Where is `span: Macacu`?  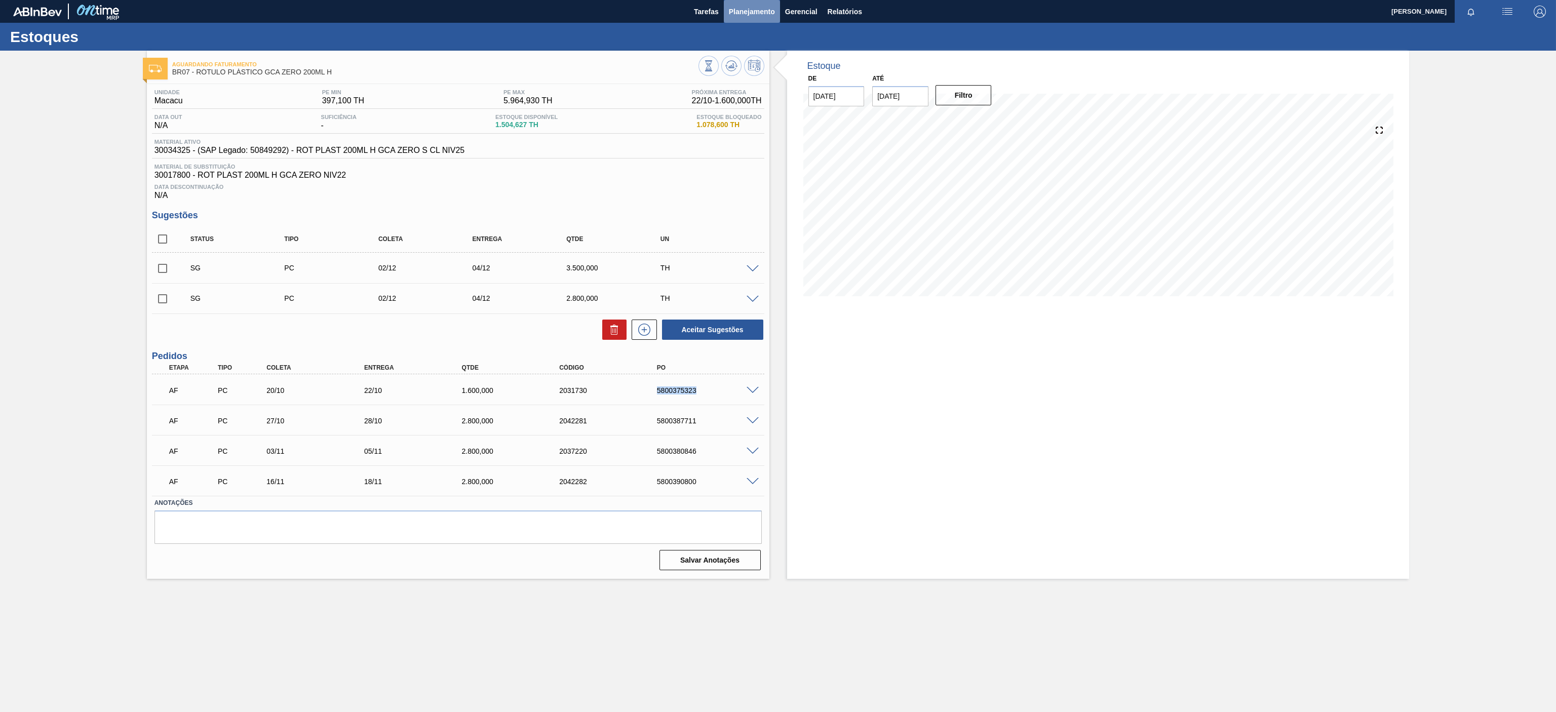 span: Macacu is located at coordinates (169, 101).